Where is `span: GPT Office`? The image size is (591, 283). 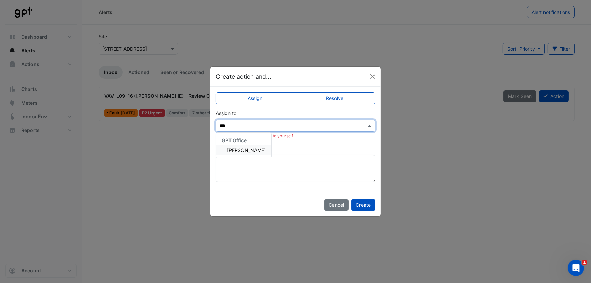 span: GPT Office is located at coordinates (234, 140).